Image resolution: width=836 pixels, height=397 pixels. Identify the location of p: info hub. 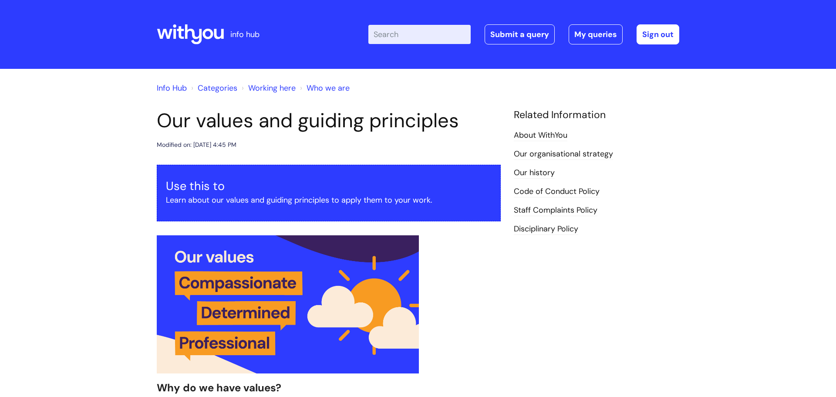
(245, 34).